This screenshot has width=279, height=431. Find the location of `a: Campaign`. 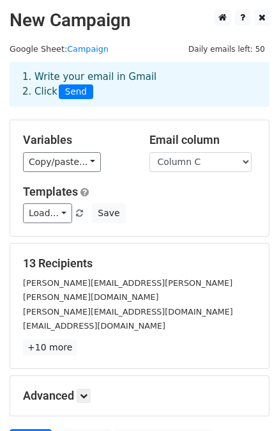

a: Campaign is located at coordinates (88, 49).